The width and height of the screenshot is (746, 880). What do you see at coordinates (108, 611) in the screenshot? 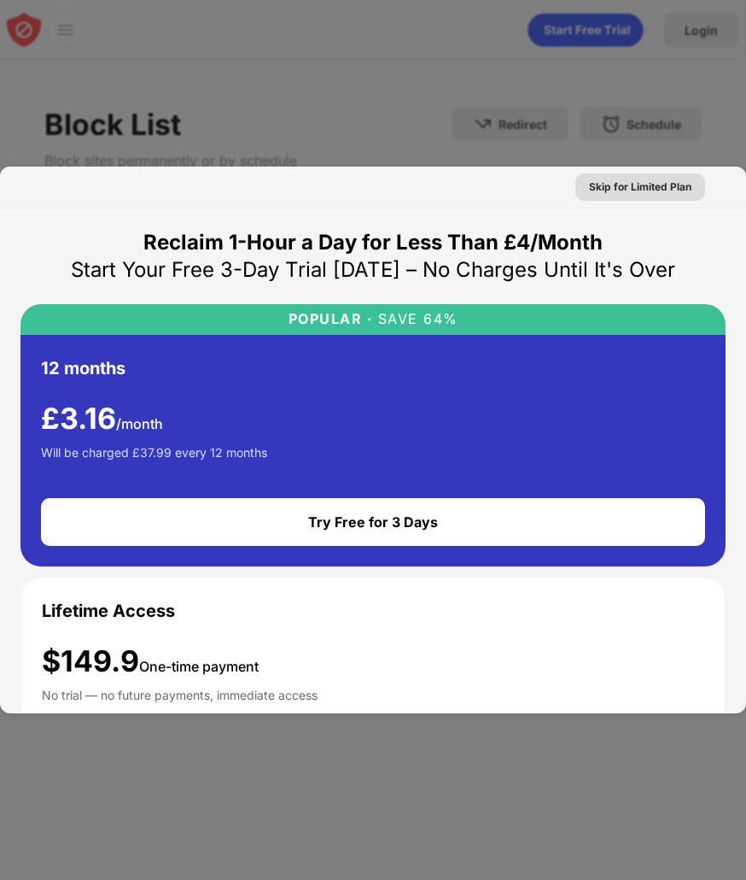
I see `div: Lifetime Access` at bounding box center [108, 611].